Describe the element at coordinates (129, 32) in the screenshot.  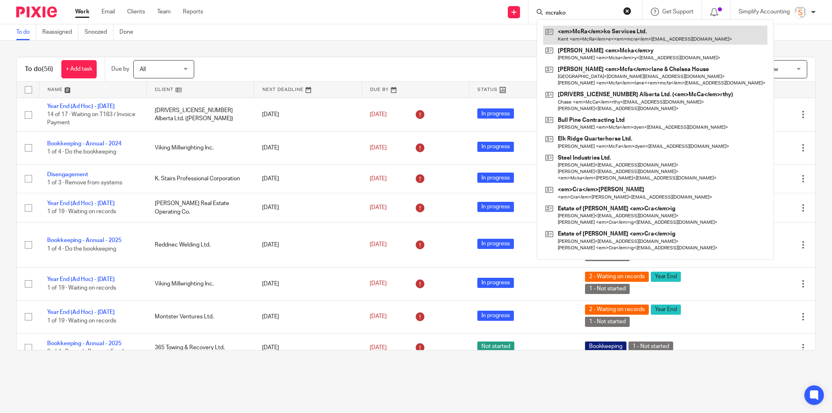
I see `a: Done` at that location.